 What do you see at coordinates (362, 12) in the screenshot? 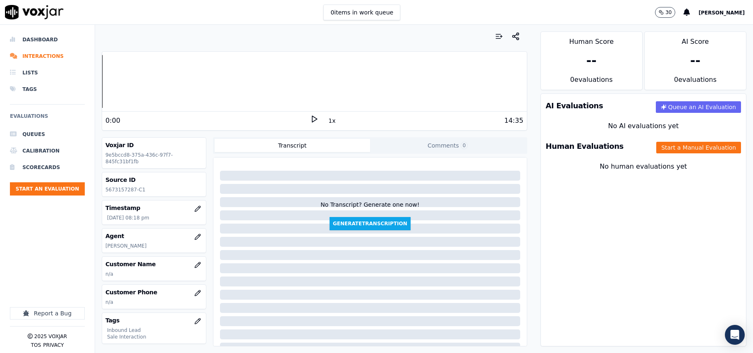
I see `button: 0items in work queue` at bounding box center [362, 12].